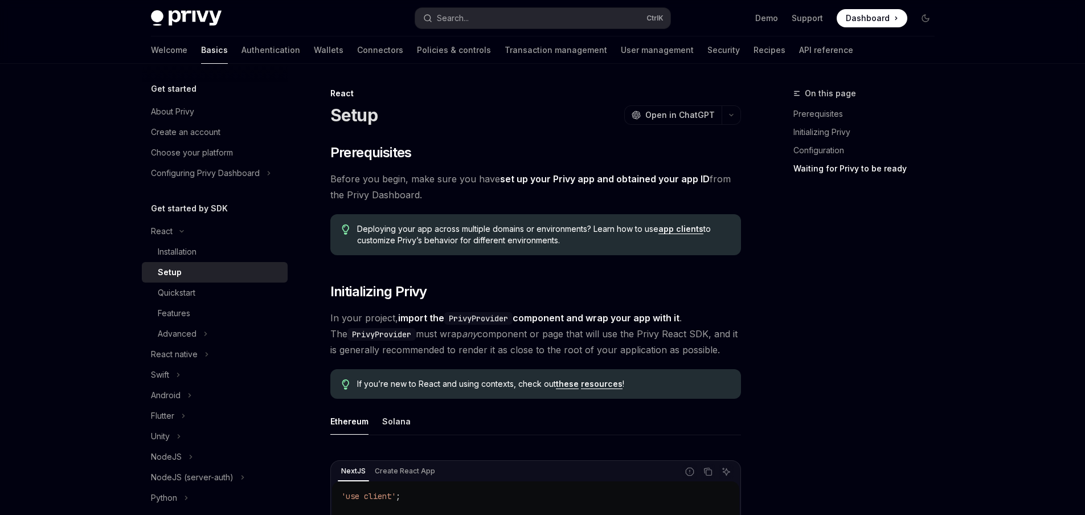  Describe the element at coordinates (724, 50) in the screenshot. I see `a: Security` at that location.